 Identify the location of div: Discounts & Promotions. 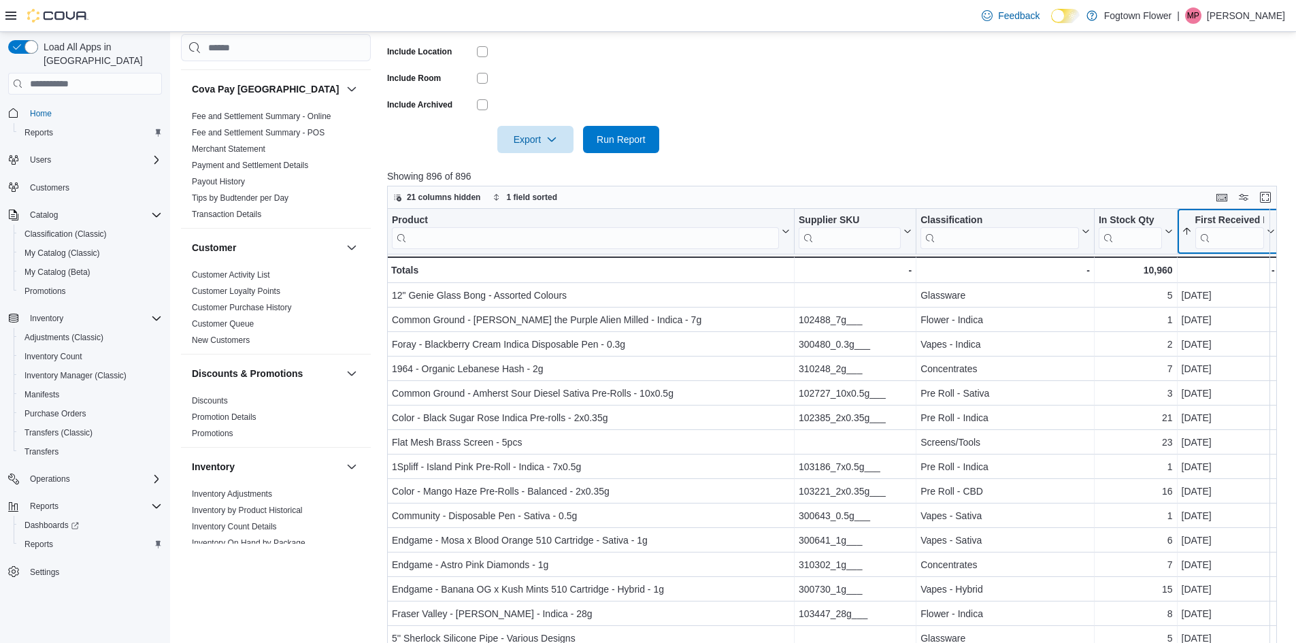
(276, 420).